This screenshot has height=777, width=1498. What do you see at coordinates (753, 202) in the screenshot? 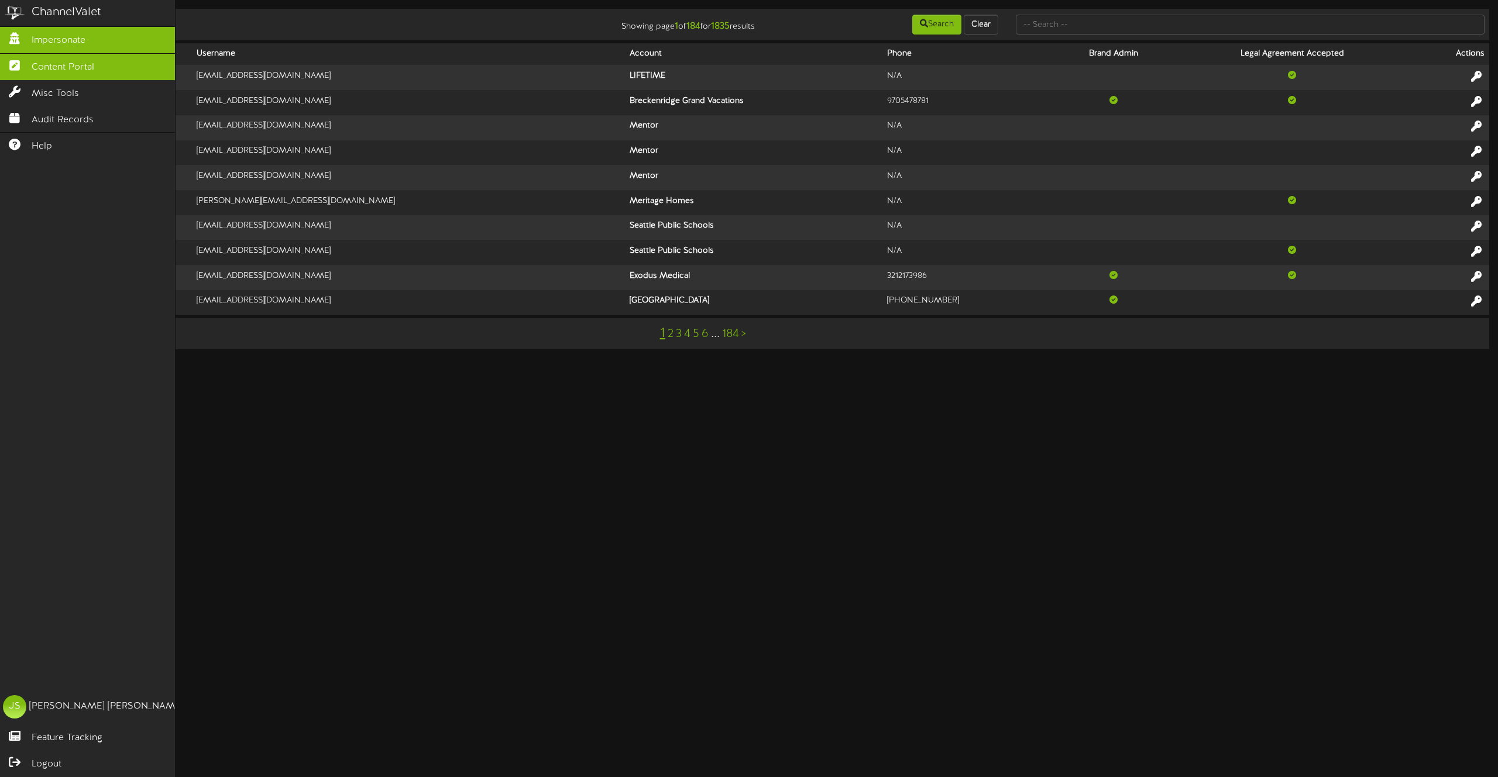
I see `th: Meritage Homes` at bounding box center [753, 202].